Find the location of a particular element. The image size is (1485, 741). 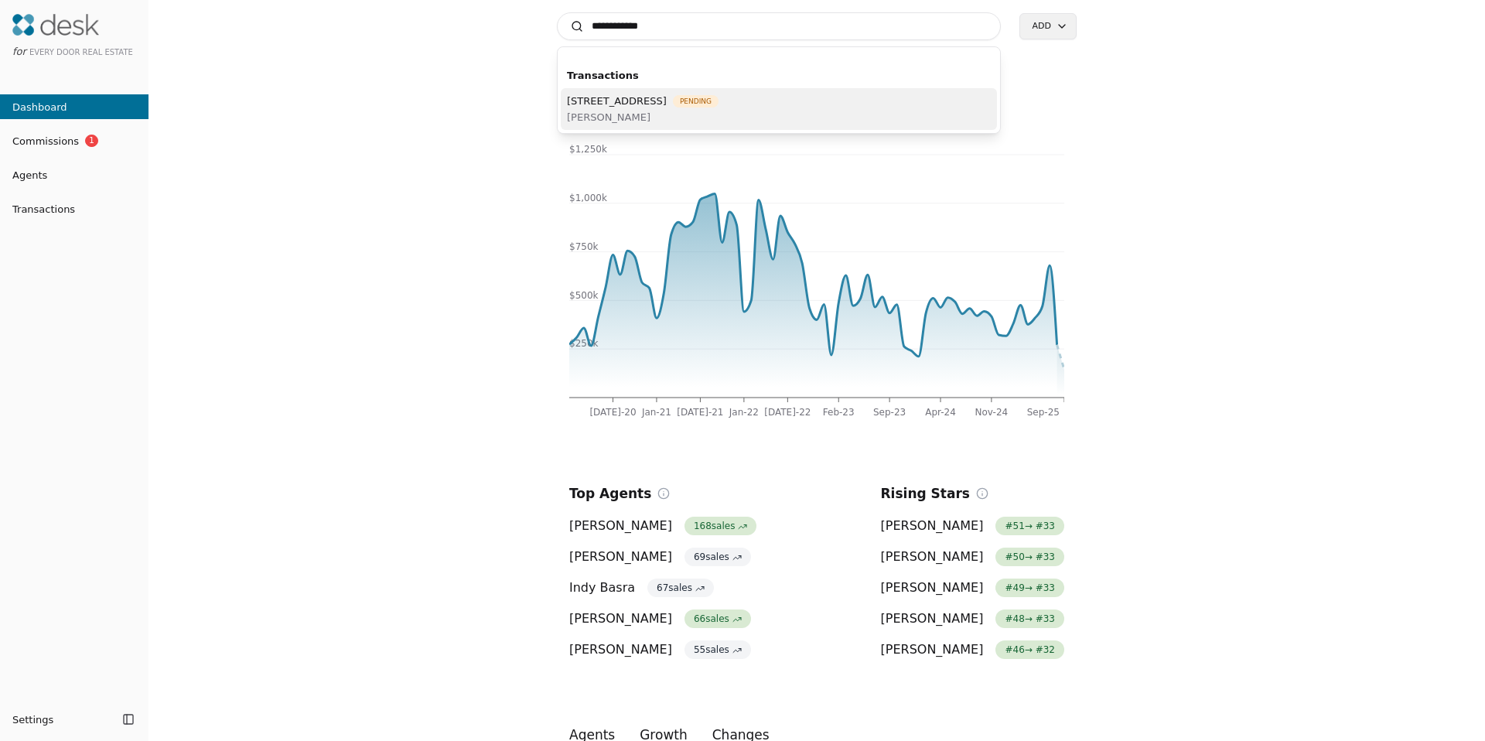

span: # 51 → # 33 is located at coordinates (1029, 526).